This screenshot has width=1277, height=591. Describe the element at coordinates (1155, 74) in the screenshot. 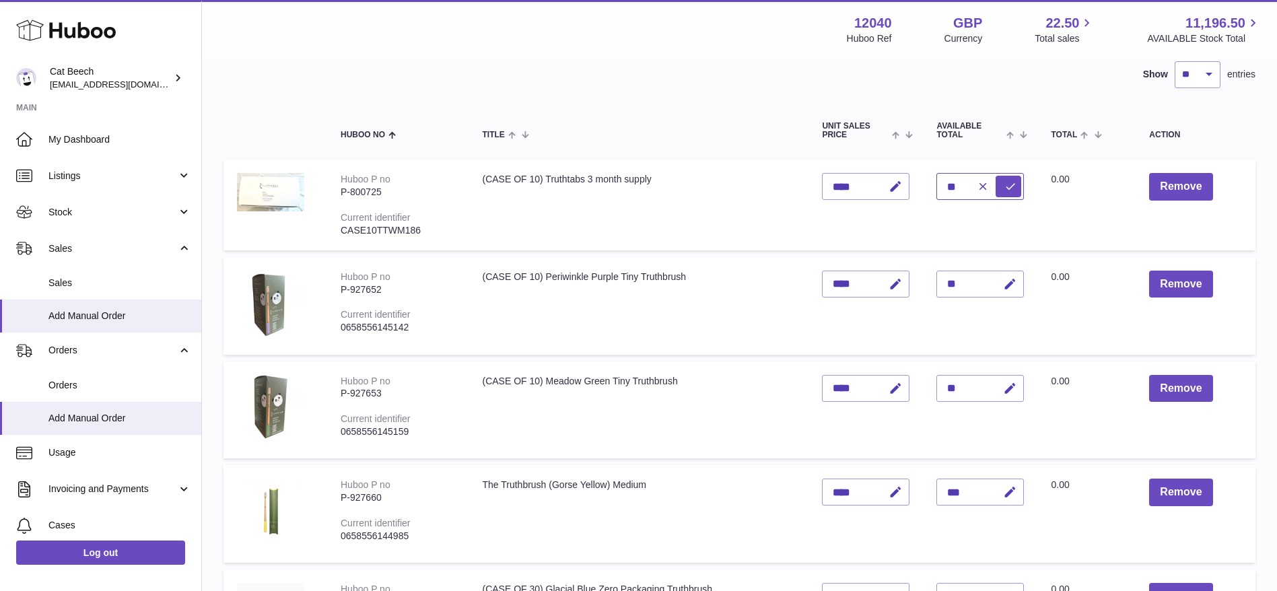

I see `label: Show` at that location.